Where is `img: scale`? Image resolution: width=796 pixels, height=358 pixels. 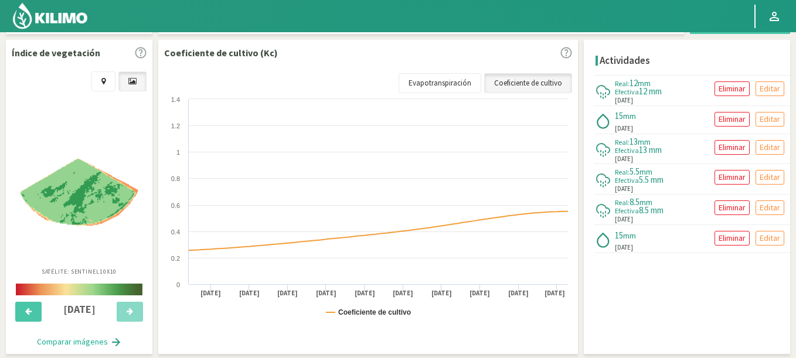 img: scale is located at coordinates (79, 290).